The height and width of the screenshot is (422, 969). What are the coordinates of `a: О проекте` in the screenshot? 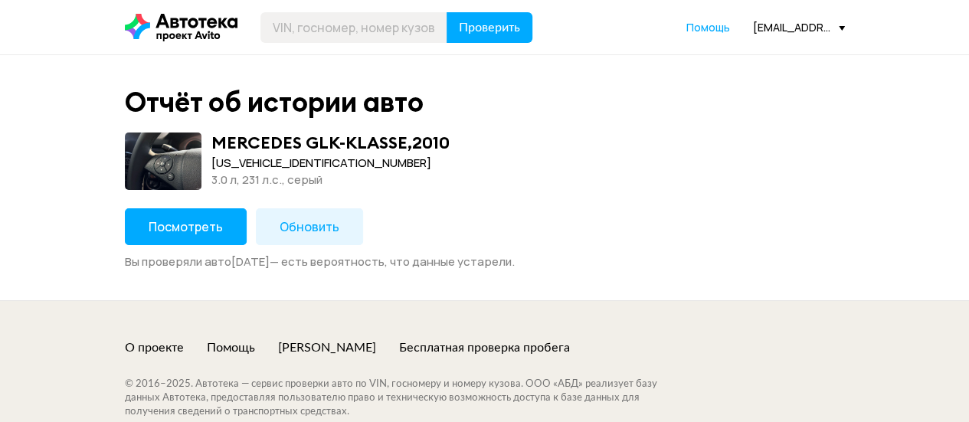 It's located at (154, 348).